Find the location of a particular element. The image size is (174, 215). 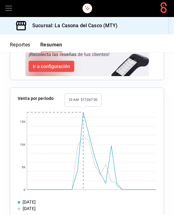

button: open drawer is located at coordinates (9, 9).